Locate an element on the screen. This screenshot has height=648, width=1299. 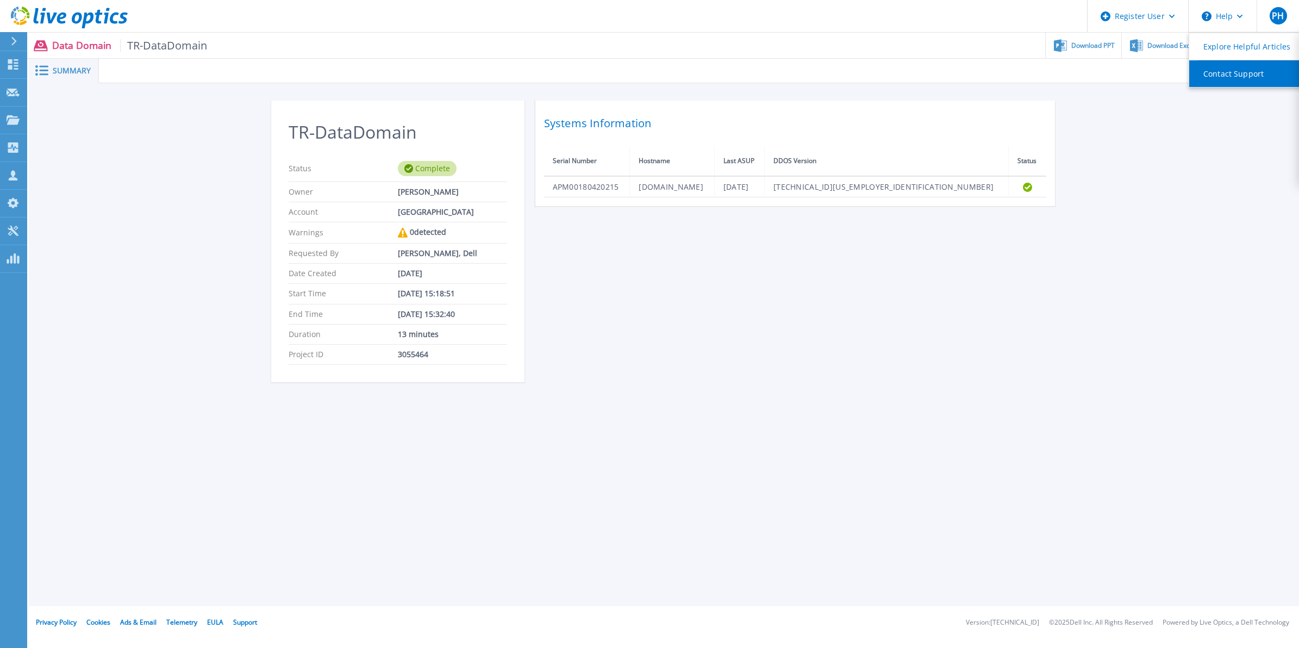
a: Privacy Policy is located at coordinates (56, 622).